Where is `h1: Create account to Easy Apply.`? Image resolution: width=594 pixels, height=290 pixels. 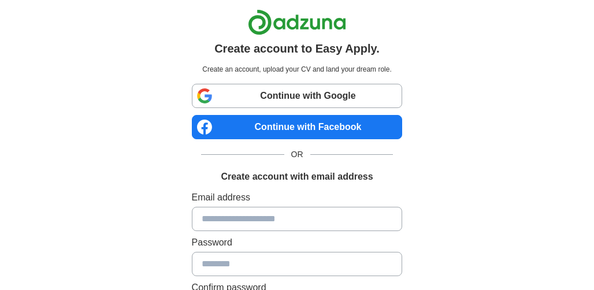
h1: Create account to Easy Apply. is located at coordinates (297, 49).